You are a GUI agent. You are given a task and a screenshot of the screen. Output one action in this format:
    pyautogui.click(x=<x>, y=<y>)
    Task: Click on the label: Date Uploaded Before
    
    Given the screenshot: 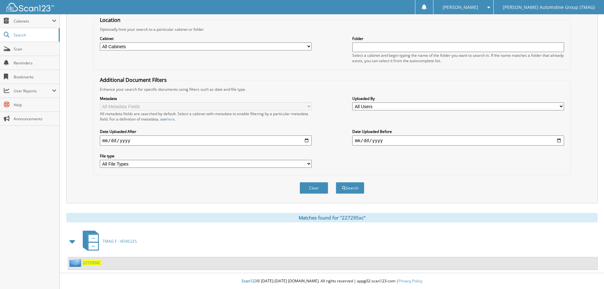 What is the action you would take?
    pyautogui.click(x=458, y=131)
    